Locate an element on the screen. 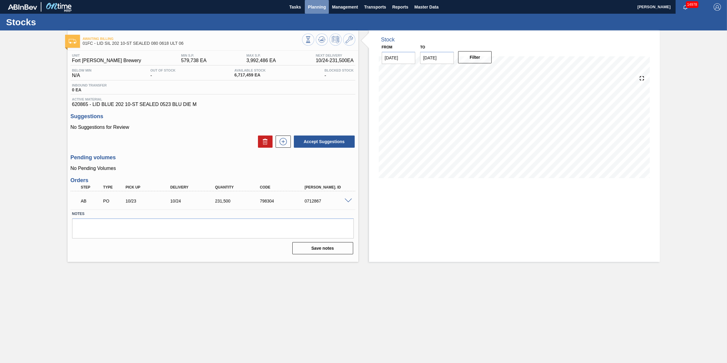 Image resolution: width=727 pixels, height=363 pixels. span: Below Min is located at coordinates (82, 70).